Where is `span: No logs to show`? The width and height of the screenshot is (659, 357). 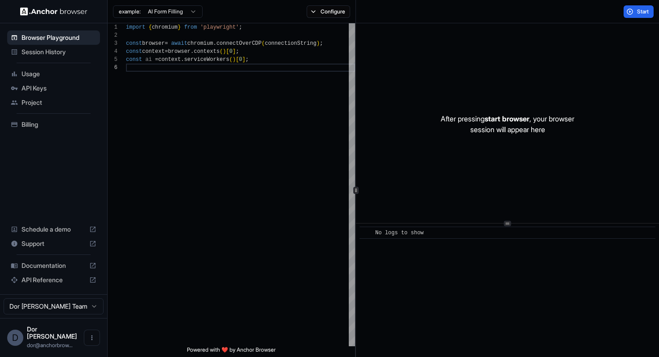
span: No logs to show is located at coordinates (399, 233).